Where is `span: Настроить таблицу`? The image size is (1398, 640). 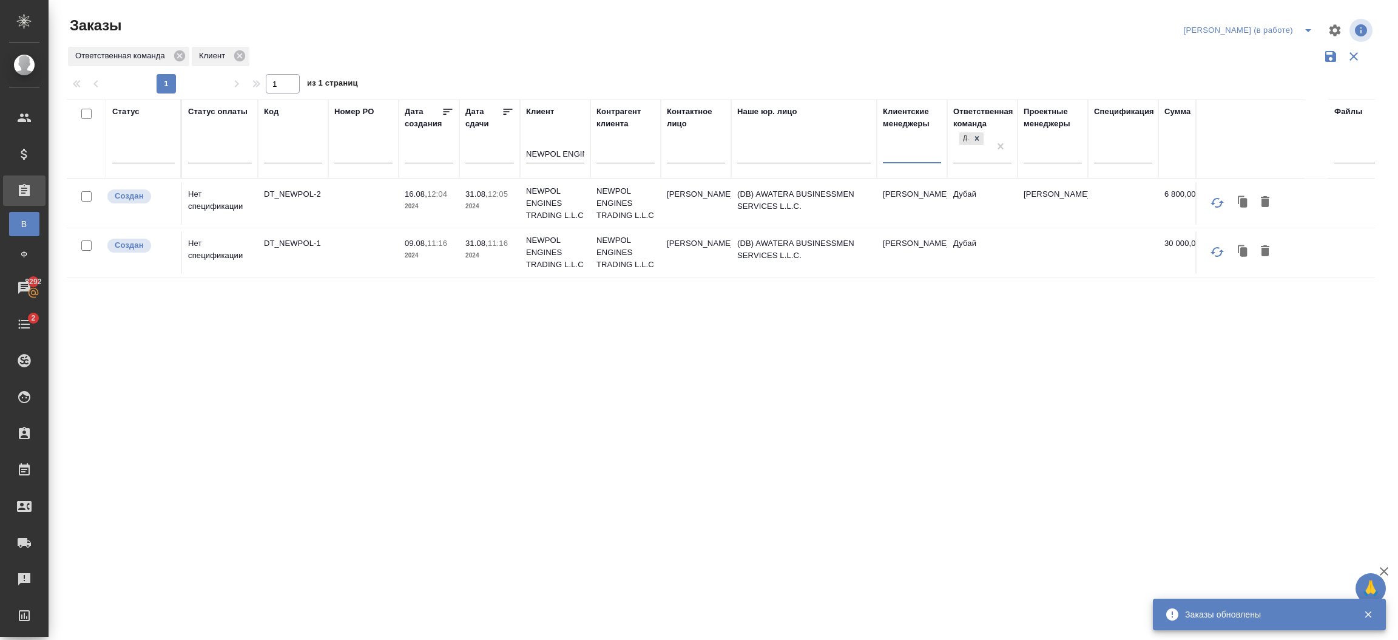
span: Настроить таблицу is located at coordinates (1335, 30).